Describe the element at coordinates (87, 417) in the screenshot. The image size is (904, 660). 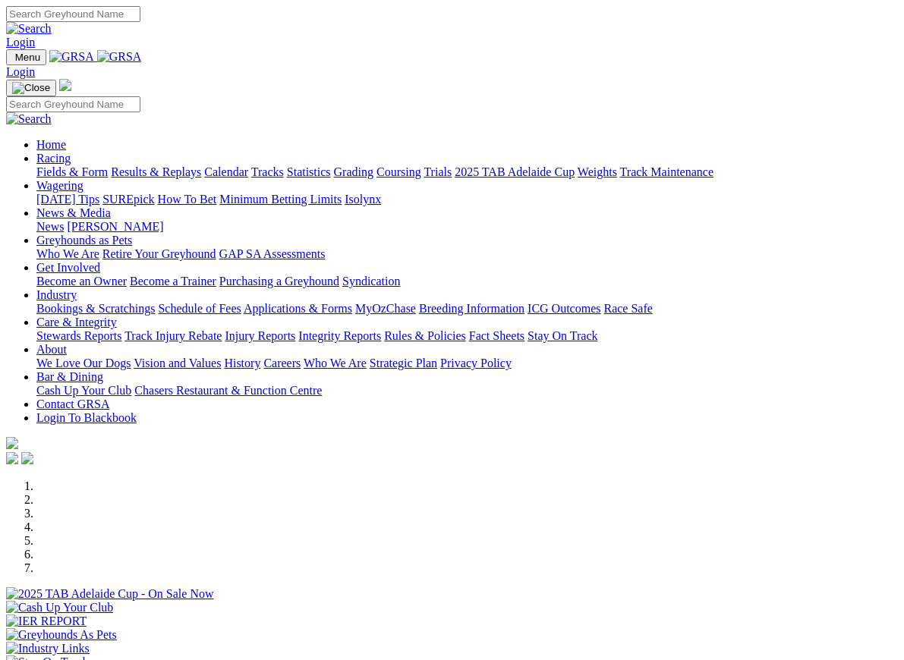
I see `a: Login To Blackbook` at that location.